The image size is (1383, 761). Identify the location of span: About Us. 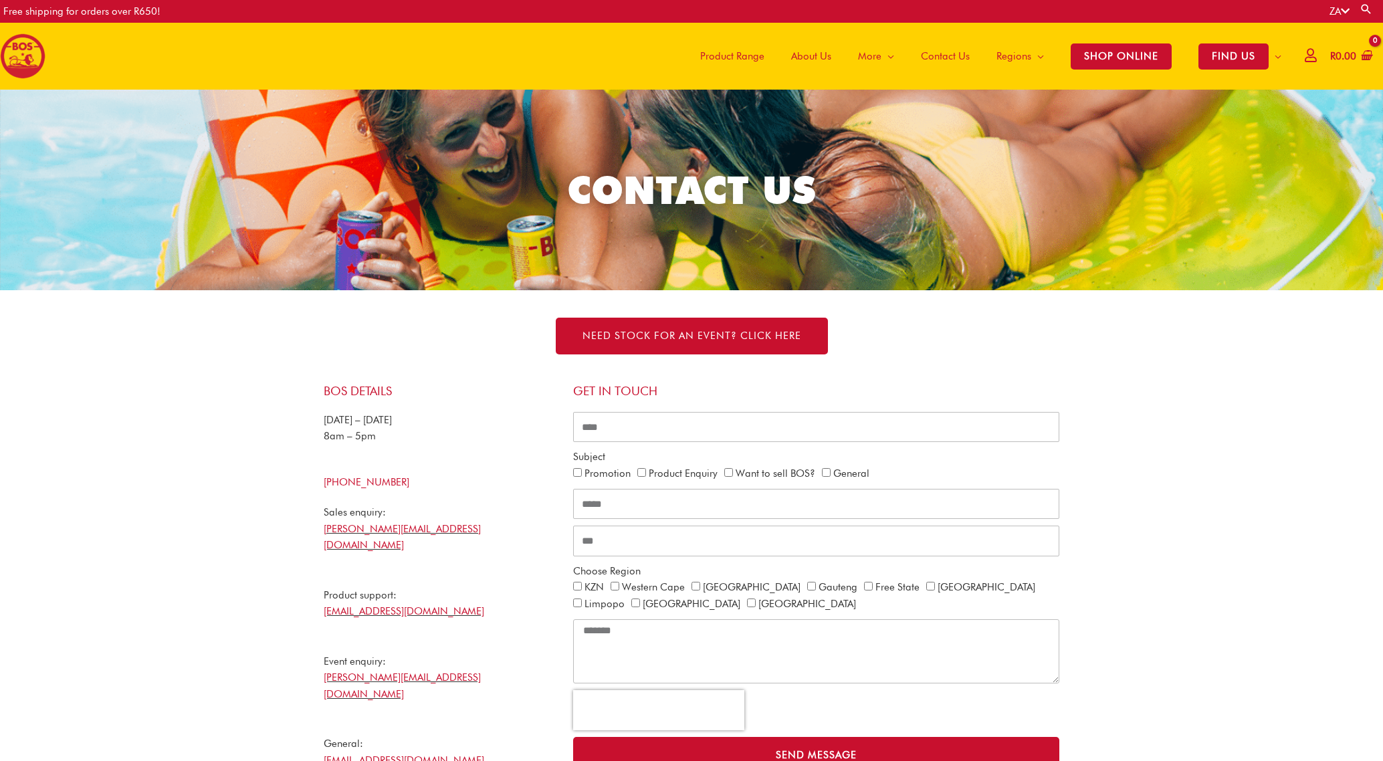
(811, 56).